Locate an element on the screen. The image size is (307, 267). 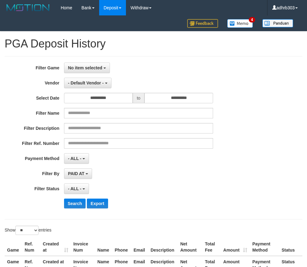
label: Show entries is located at coordinates (28, 230).